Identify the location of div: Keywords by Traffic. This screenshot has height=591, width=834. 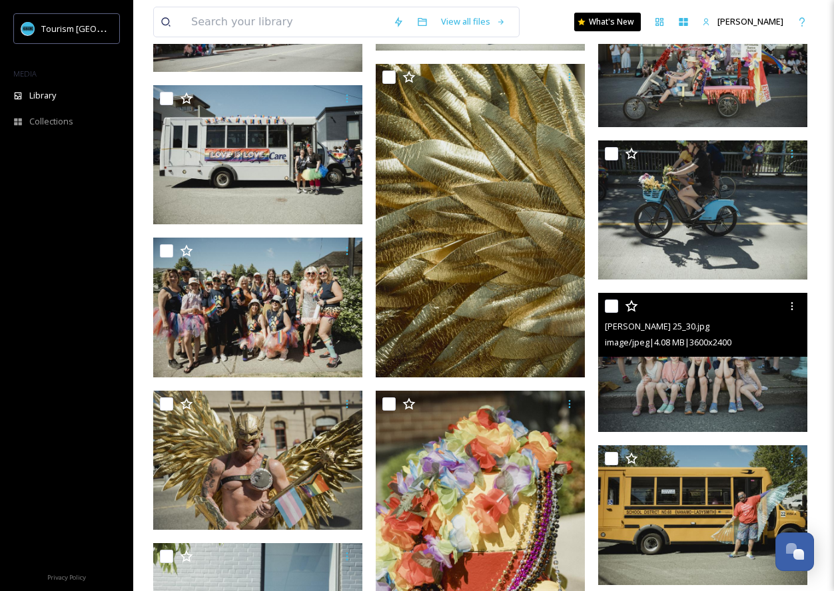
(186, 83).